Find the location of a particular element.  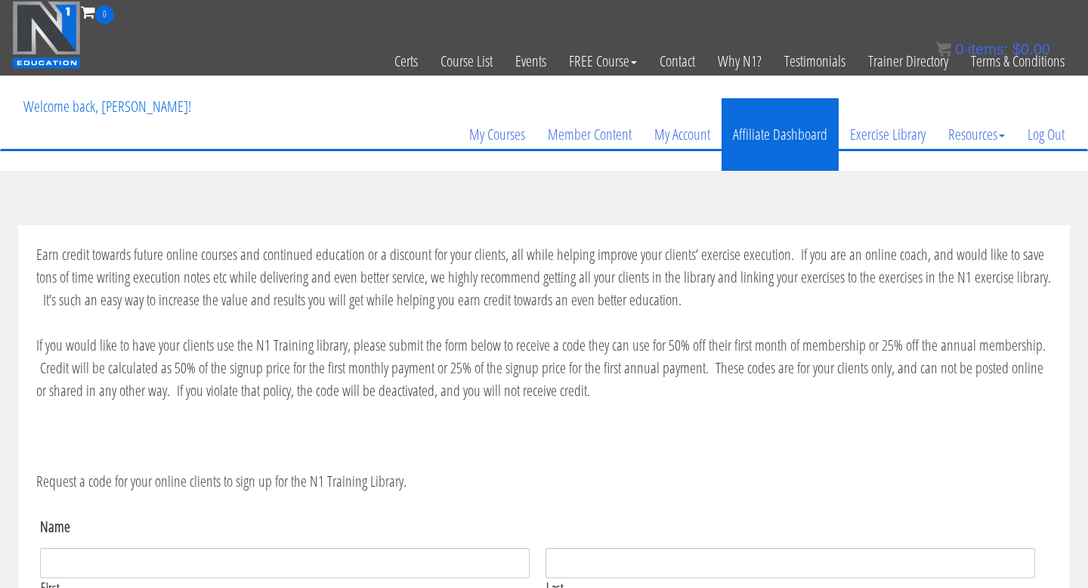

a: Exercise Library is located at coordinates (888, 135).